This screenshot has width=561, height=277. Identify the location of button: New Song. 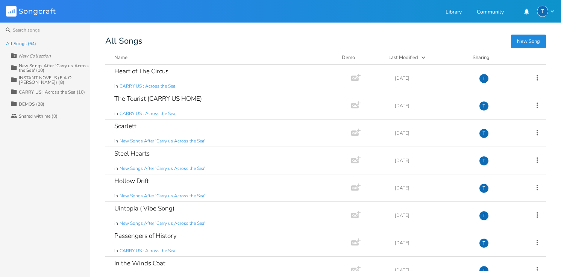
(528, 41).